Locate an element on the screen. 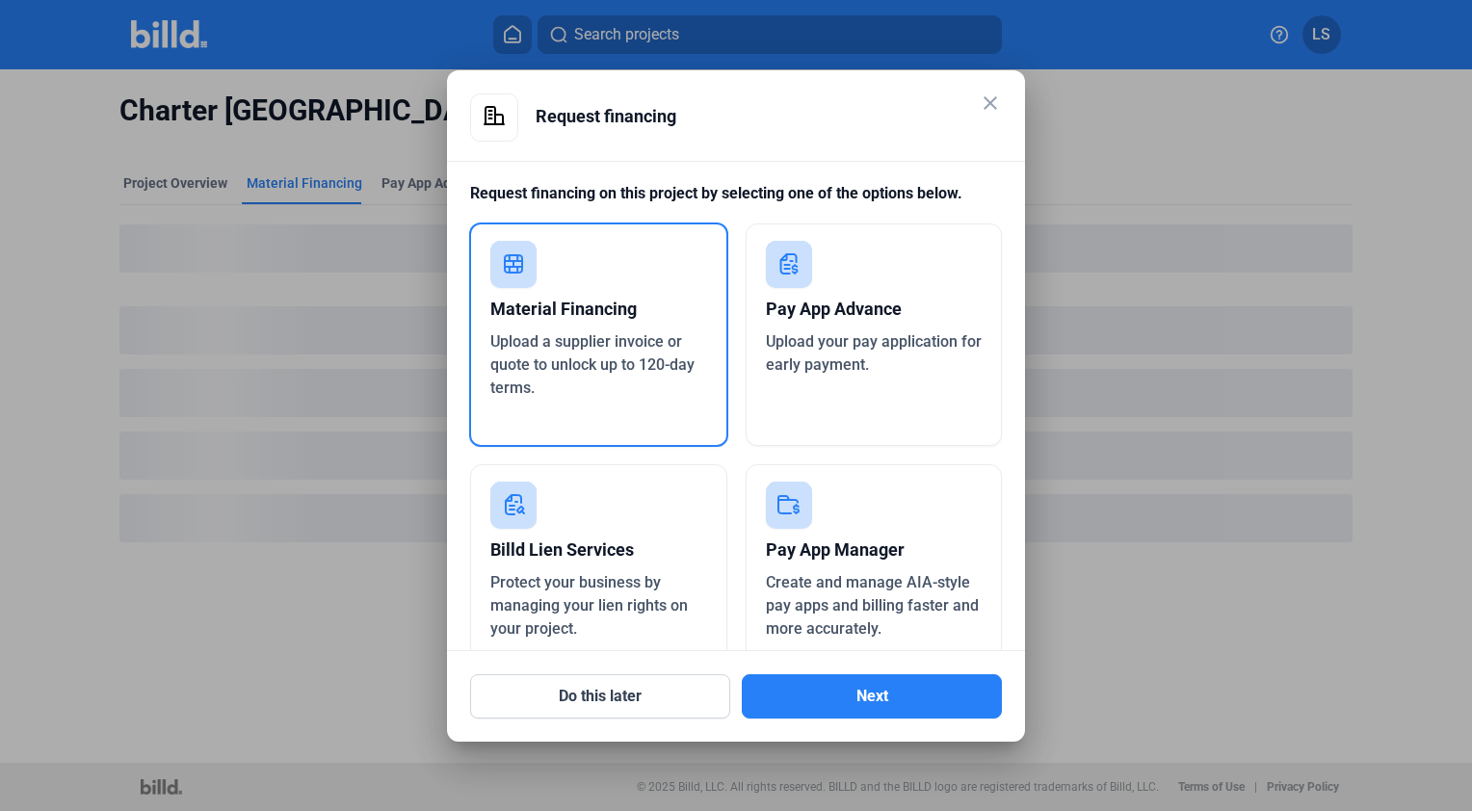 The width and height of the screenshot is (1472, 811). div: Billd Lien Services is located at coordinates (598, 550).